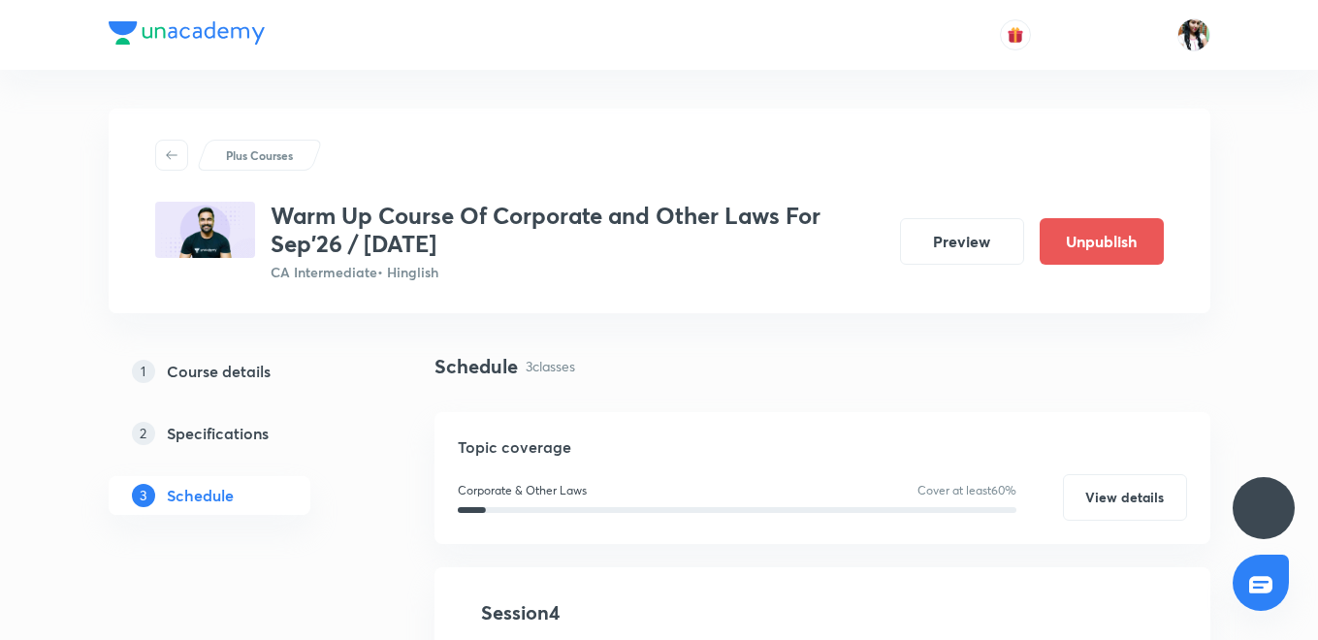 Image resolution: width=1318 pixels, height=640 pixels. I want to click on a: 2Specifications, so click(241, 434).